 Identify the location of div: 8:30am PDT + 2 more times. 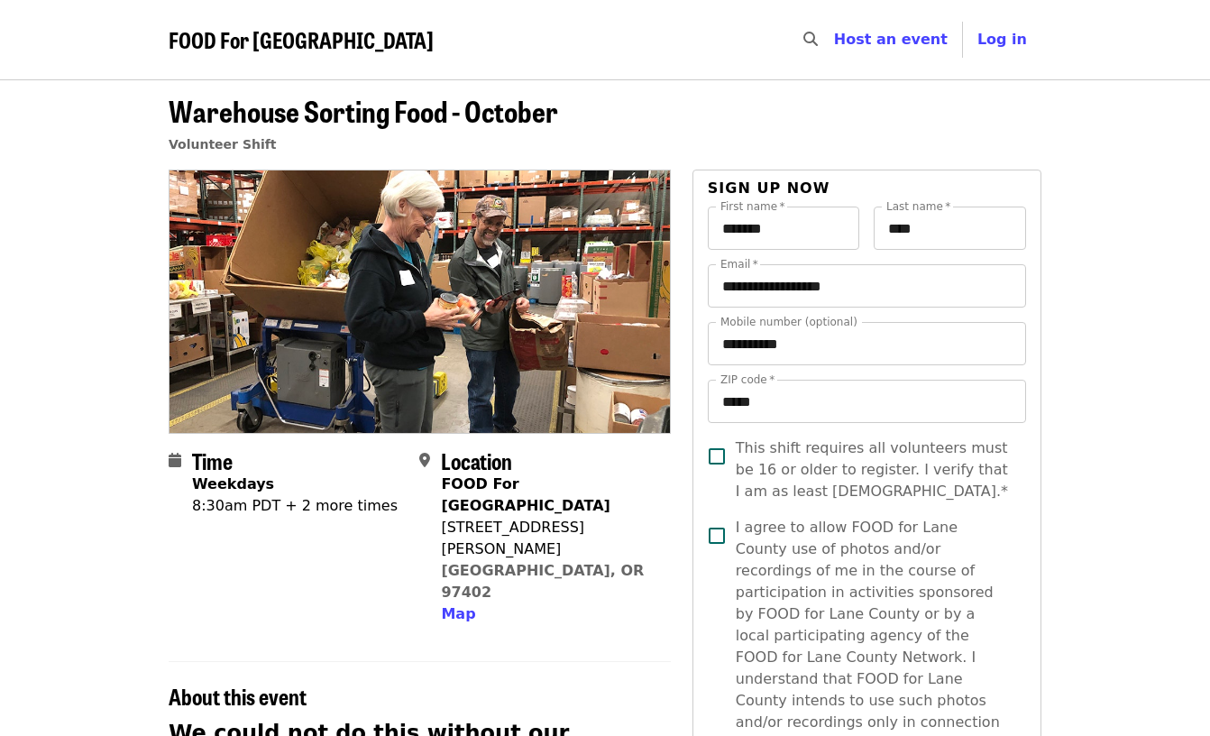
(295, 506).